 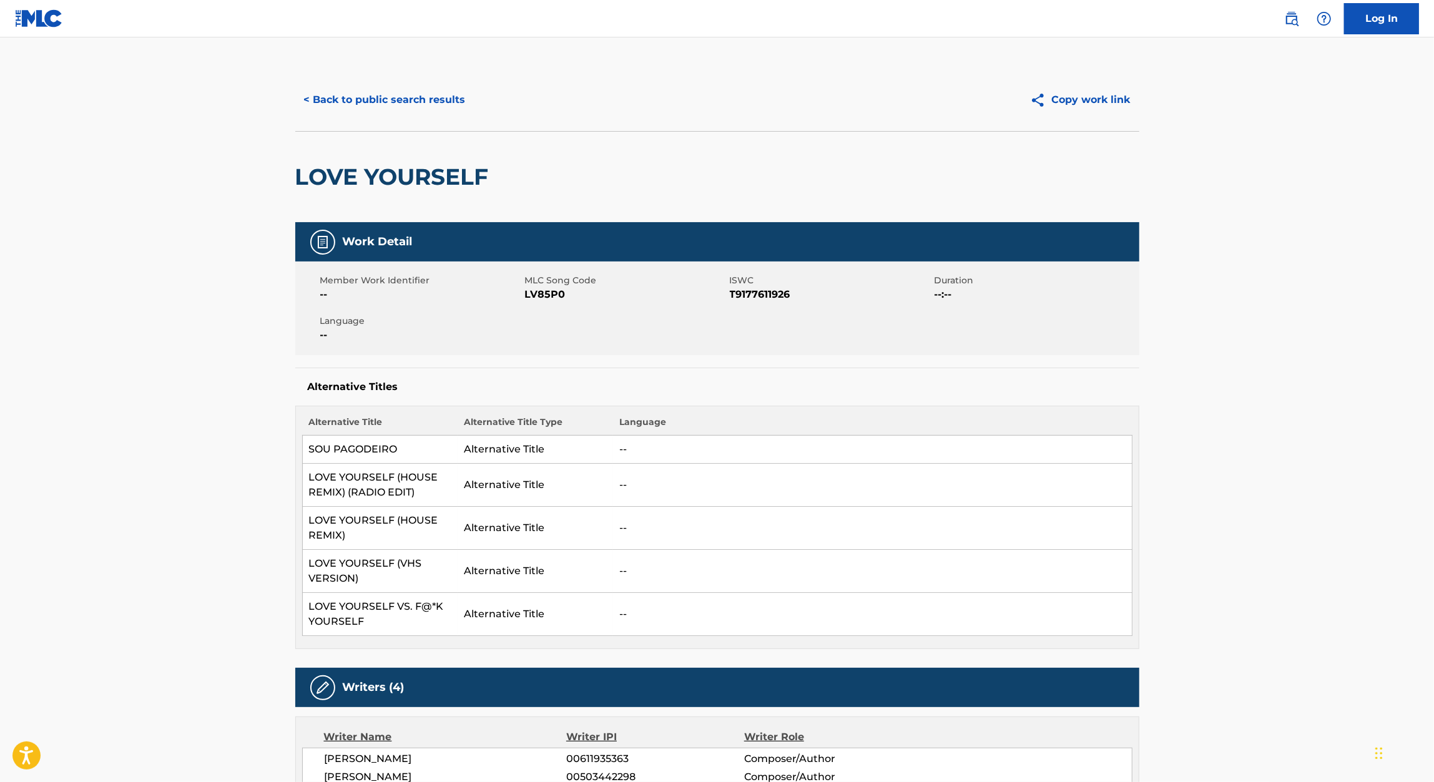 What do you see at coordinates (1291, 19) in the screenshot?
I see `a: Public Search` at bounding box center [1291, 19].